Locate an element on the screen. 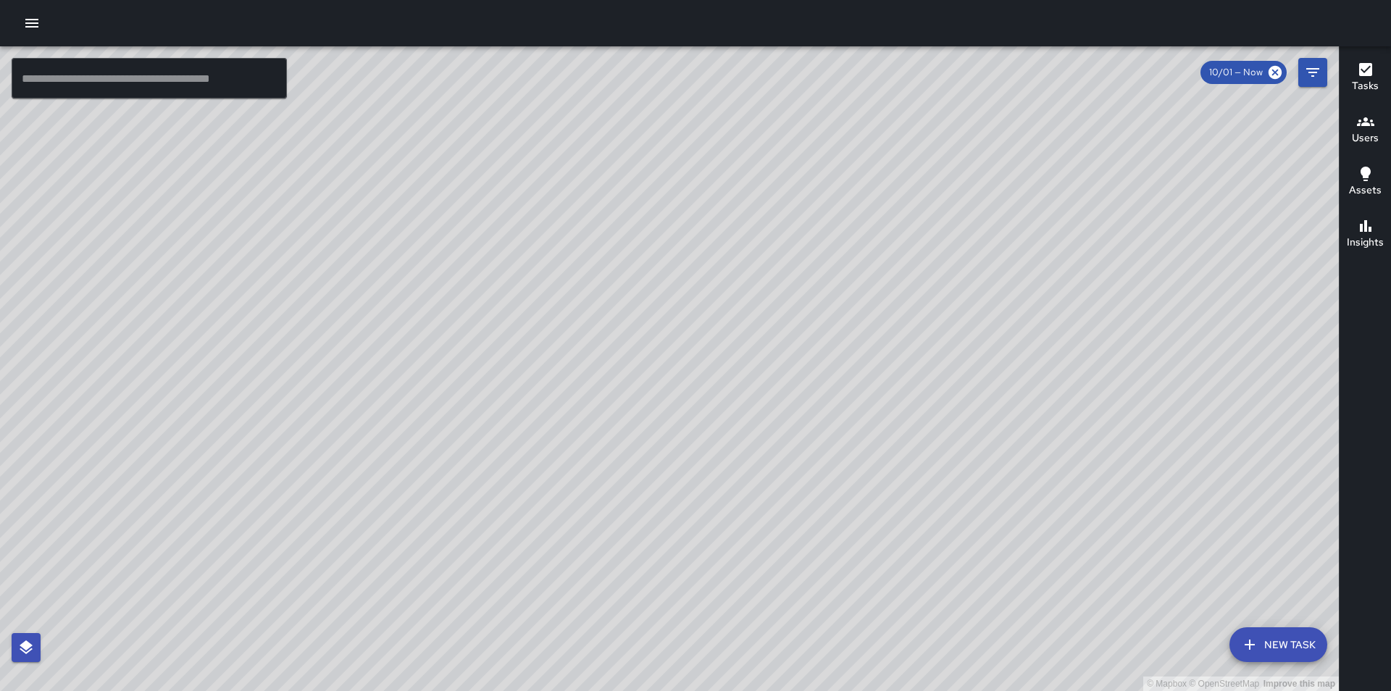 The height and width of the screenshot is (691, 1391). span: 10/01 — Now is located at coordinates (1236, 72).